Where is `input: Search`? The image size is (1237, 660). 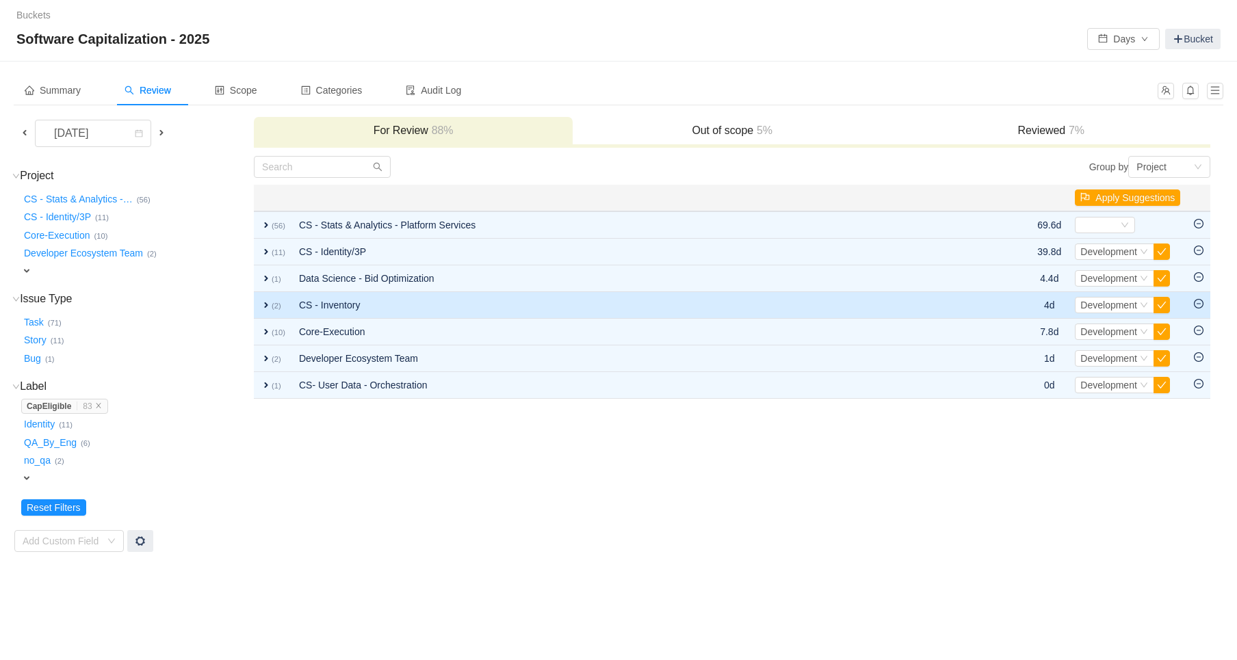
input: Search is located at coordinates (322, 167).